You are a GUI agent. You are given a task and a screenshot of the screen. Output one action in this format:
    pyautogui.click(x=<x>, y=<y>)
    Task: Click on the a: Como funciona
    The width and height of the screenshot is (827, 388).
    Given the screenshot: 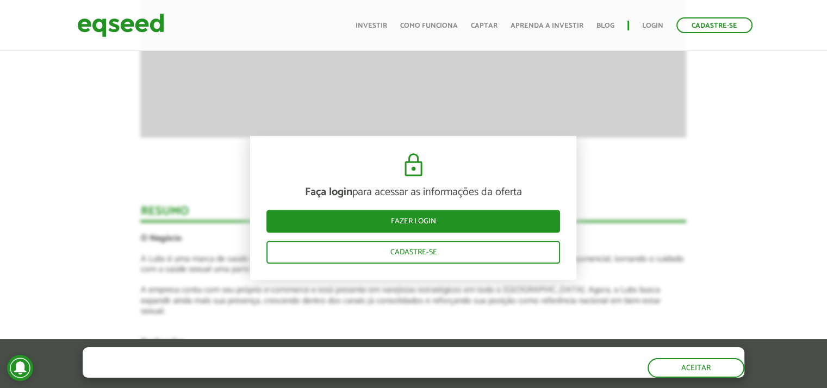 What is the action you would take?
    pyautogui.click(x=429, y=26)
    